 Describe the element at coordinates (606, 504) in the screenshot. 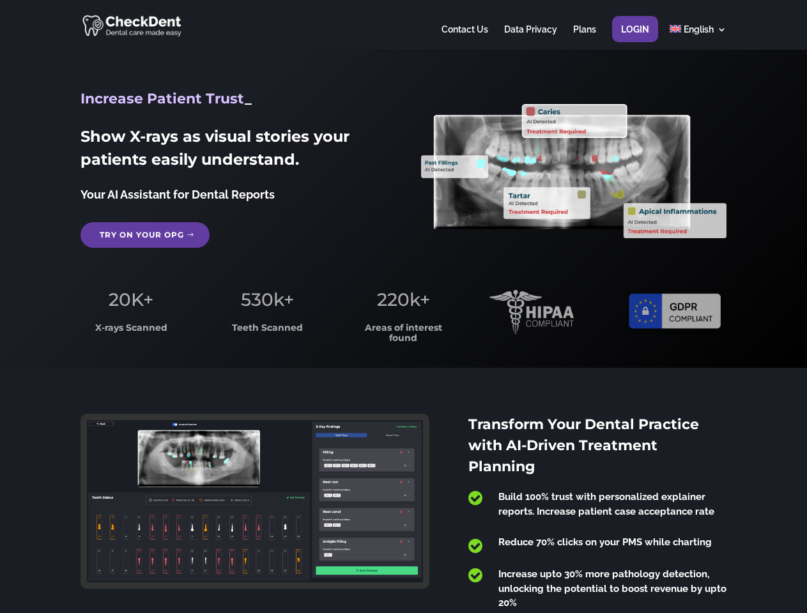

I see `span: Build 100% trust with personalized explainer reports. Increase patient case acceptance rate` at that location.